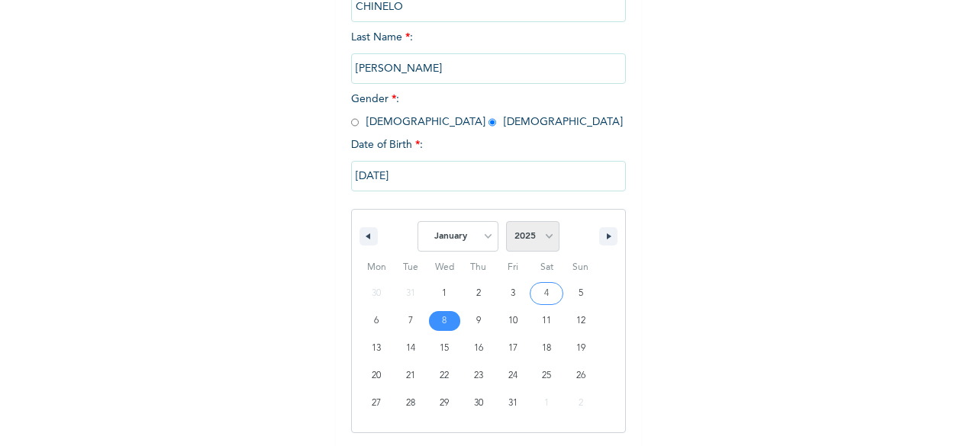 Image resolution: width=977 pixels, height=446 pixels. I want to click on span: 5, so click(581, 294).